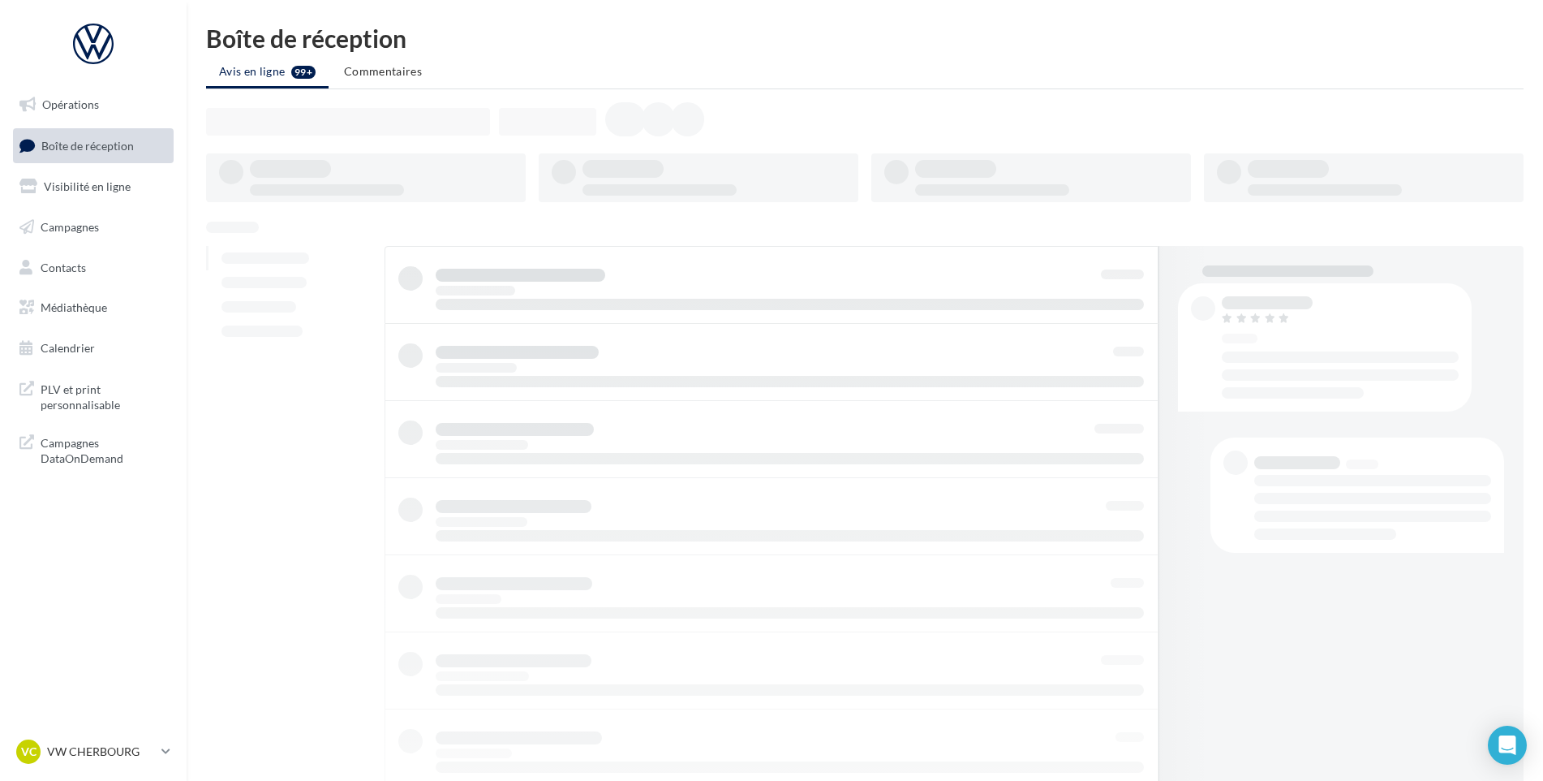  I want to click on a: Contacts, so click(93, 268).